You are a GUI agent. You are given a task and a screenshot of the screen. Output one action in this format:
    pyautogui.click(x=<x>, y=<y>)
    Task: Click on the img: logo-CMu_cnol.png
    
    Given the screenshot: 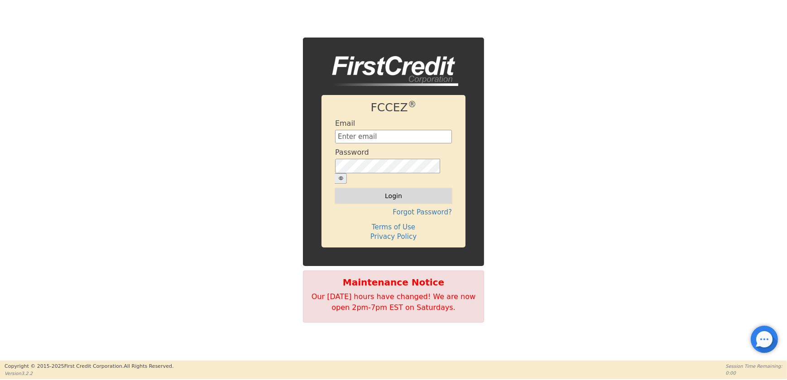 What is the action you would take?
    pyautogui.click(x=390, y=71)
    